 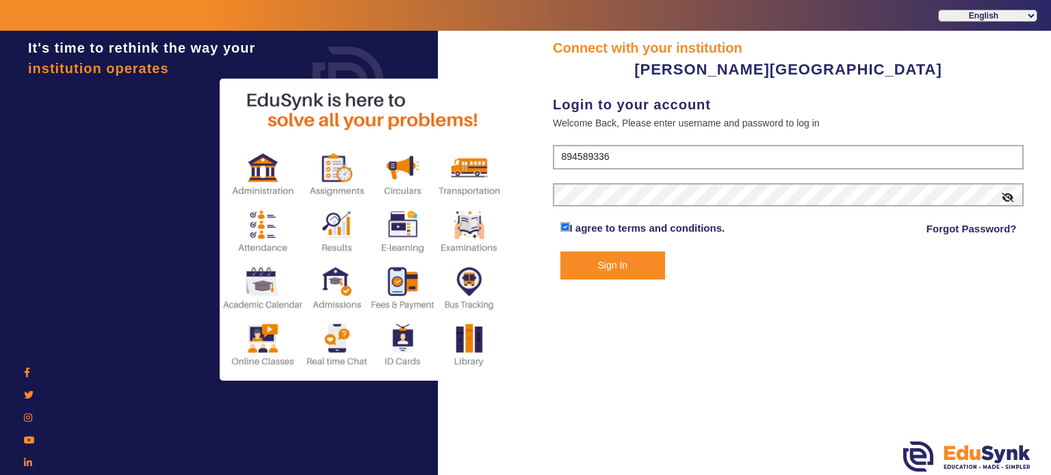 What do you see at coordinates (363, 230) in the screenshot?
I see `img: login2.png` at bounding box center [363, 230].